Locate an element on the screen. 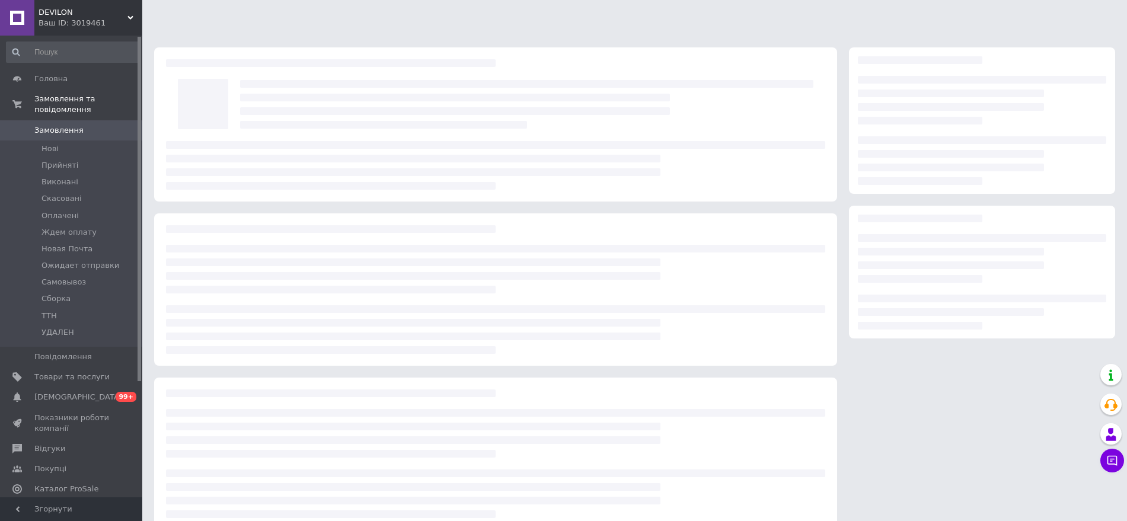 The image size is (1127, 521). span: Головна is located at coordinates (51, 79).